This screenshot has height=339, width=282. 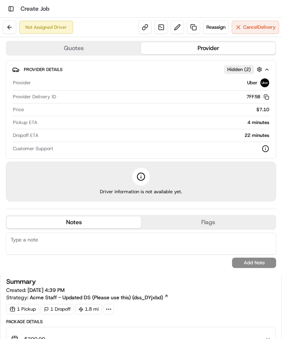 I want to click on div: 22 minutes, so click(x=156, y=135).